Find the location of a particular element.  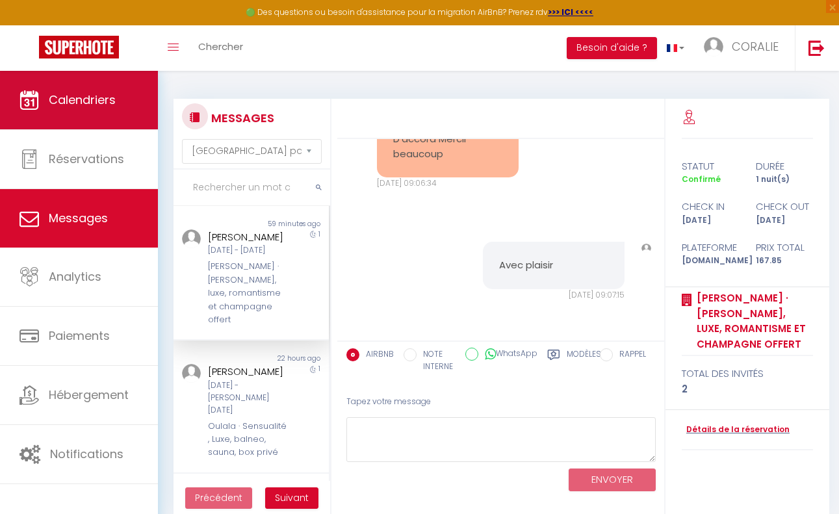

strong: >>> ICI <<<< is located at coordinates (570, 12).